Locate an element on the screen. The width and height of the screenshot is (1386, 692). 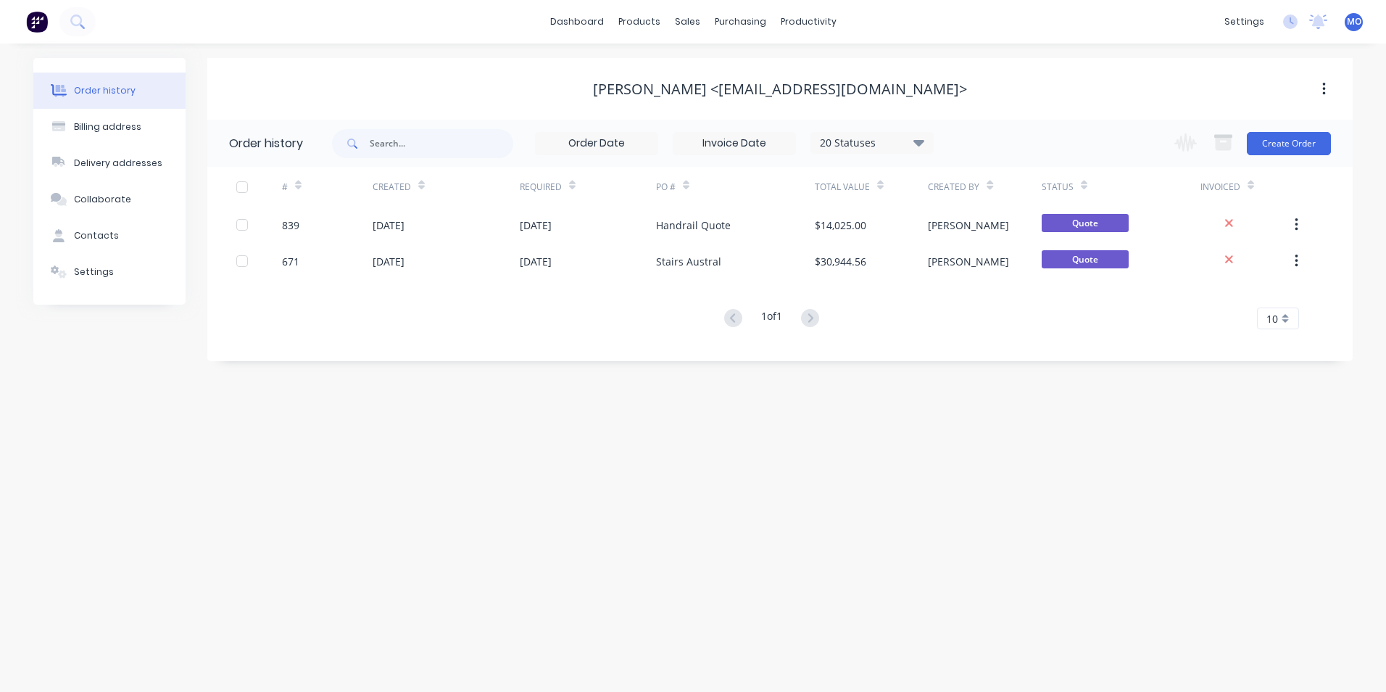
input: Invoice Date is located at coordinates (734, 144).